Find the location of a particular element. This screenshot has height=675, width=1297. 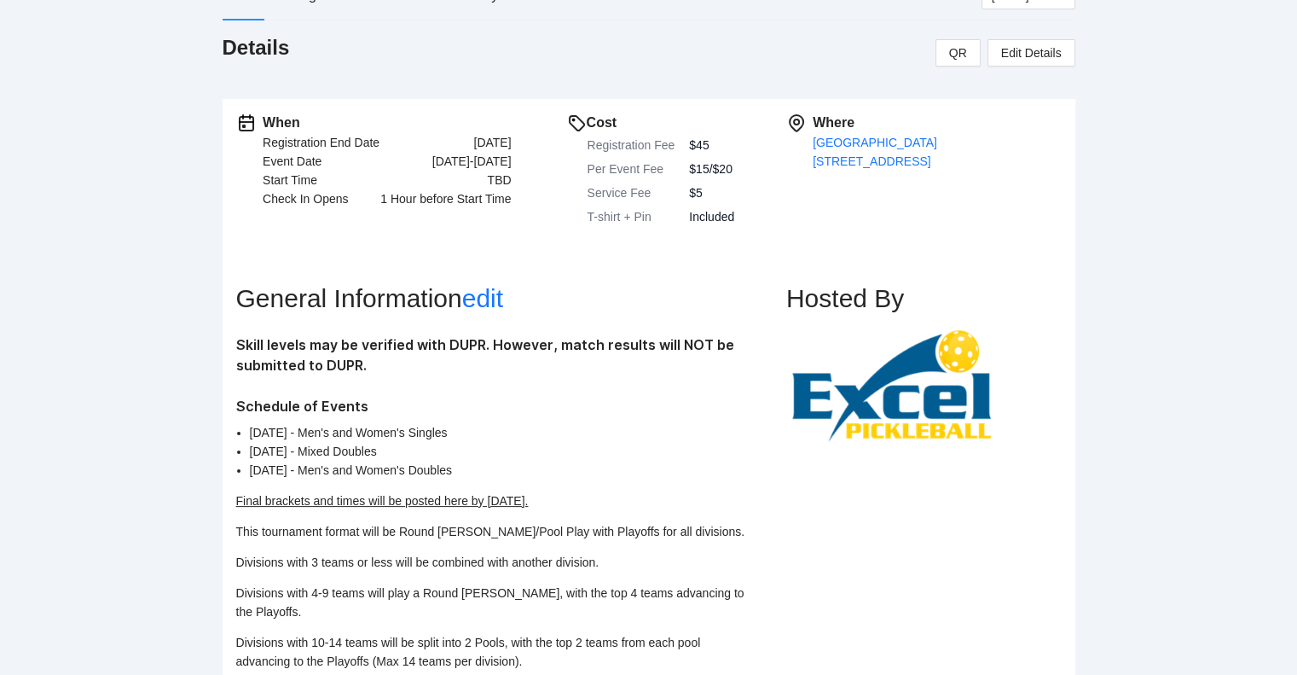

div: Start Time is located at coordinates (290, 180).